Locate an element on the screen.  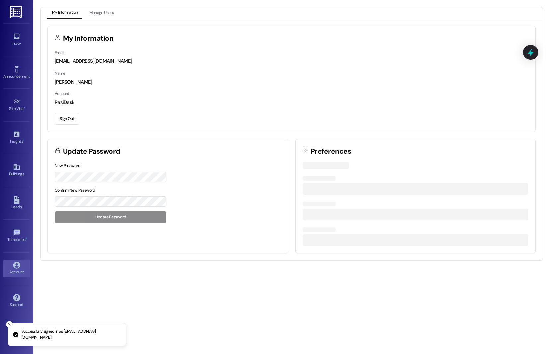
a: Leads is located at coordinates (17, 203).